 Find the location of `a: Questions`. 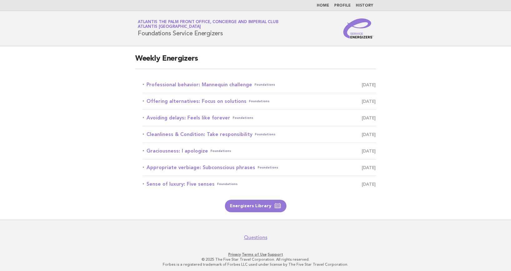

a: Questions is located at coordinates (255, 237).